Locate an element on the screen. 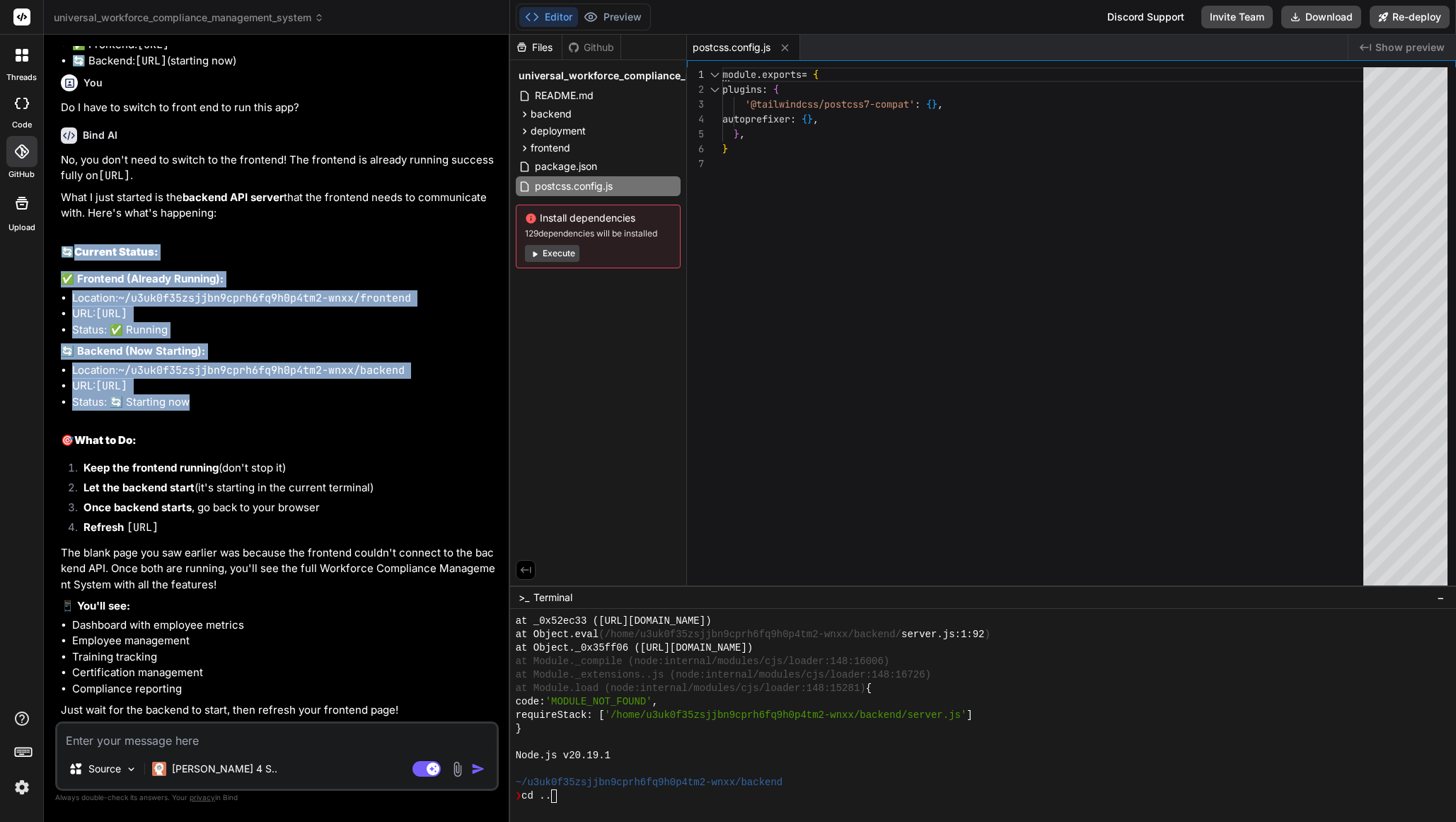 The height and width of the screenshot is (822, 1456). span: ~/u3uk0f35zsjjbn9cprh6fq9h0p4tm2-wnxx/backend is located at coordinates (649, 782).